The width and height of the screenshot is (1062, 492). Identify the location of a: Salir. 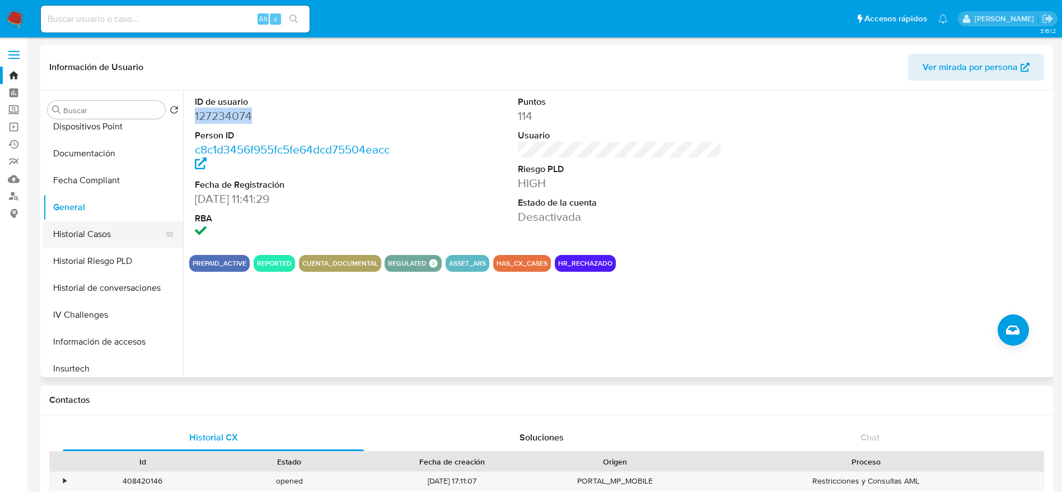
(1048, 18).